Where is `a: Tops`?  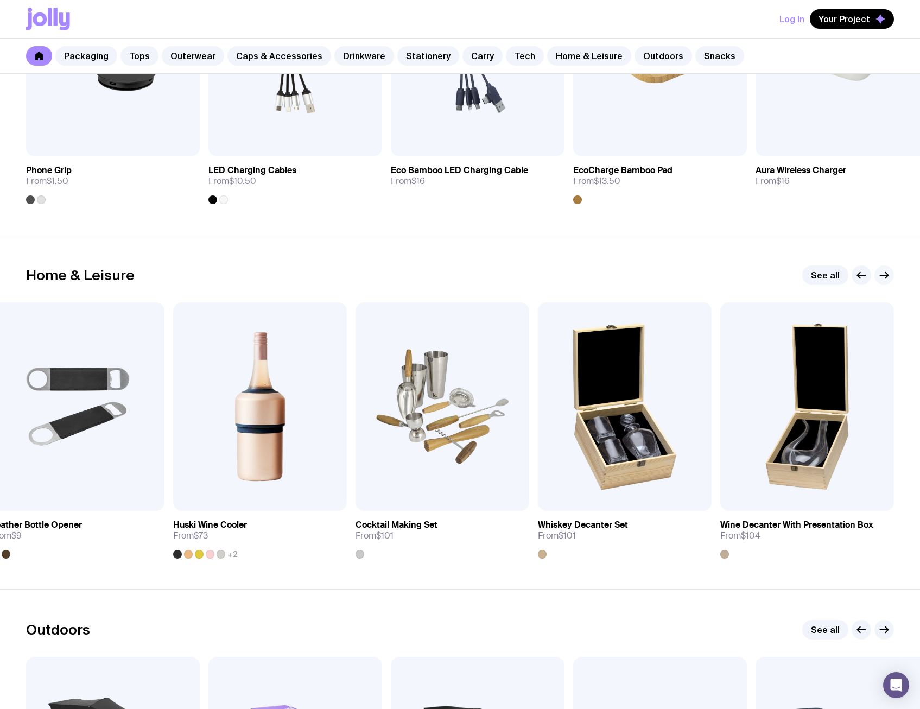
a: Tops is located at coordinates (140, 56).